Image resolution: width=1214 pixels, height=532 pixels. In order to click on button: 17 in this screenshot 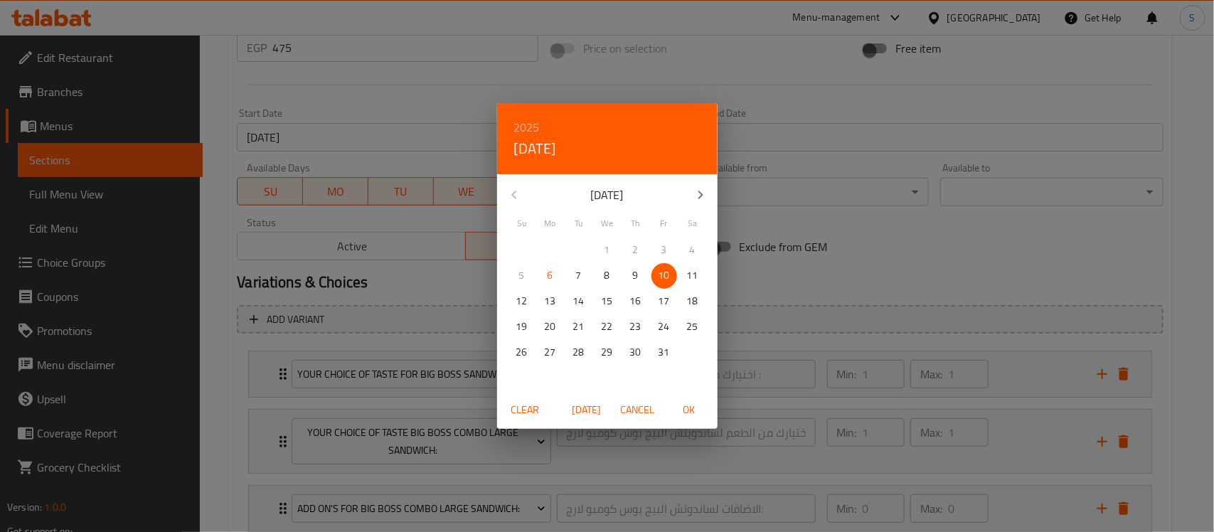, I will do `click(664, 302)`.